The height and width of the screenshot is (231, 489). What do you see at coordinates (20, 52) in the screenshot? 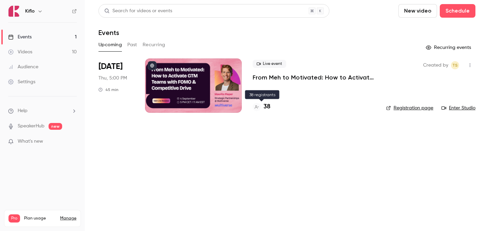
I see `div: Videos` at bounding box center [20, 52].